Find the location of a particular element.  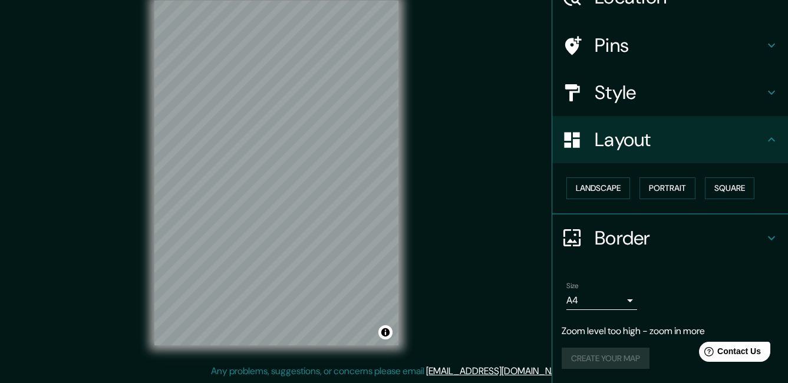

h4: Style is located at coordinates (679, 93).